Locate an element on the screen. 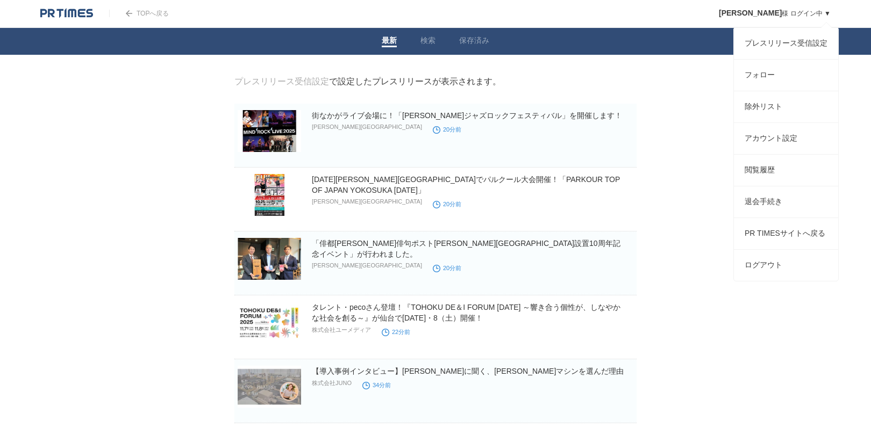  a: アカウント設定 is located at coordinates (786, 139).